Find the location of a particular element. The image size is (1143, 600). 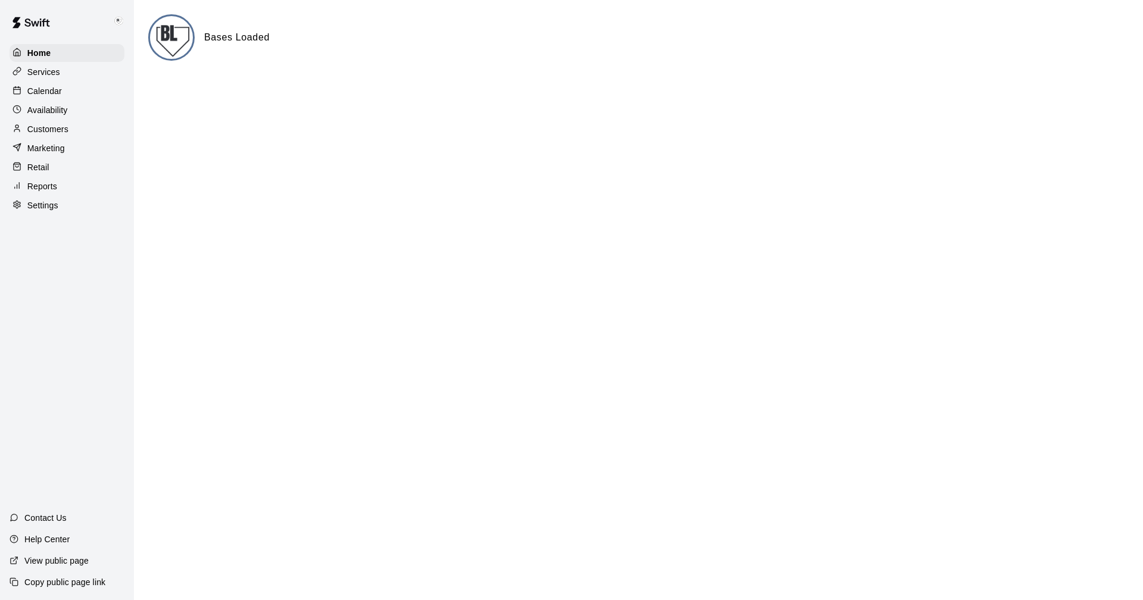

a: Settings is located at coordinates (67, 205).